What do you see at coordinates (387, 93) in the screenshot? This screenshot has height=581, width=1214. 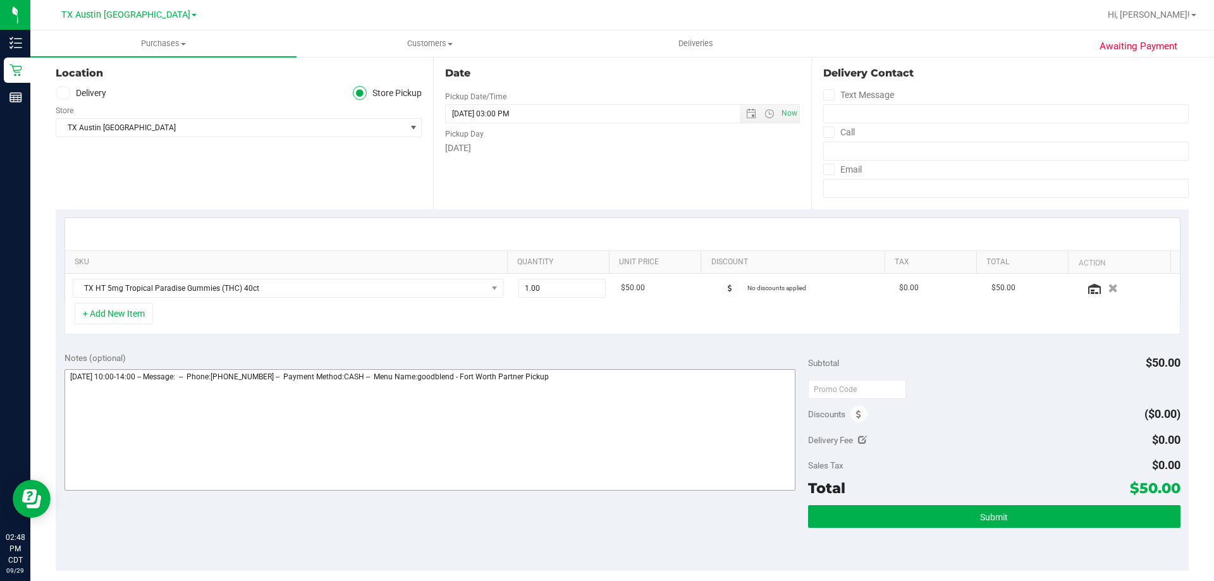 I see `label: Store Pickup` at bounding box center [387, 93].